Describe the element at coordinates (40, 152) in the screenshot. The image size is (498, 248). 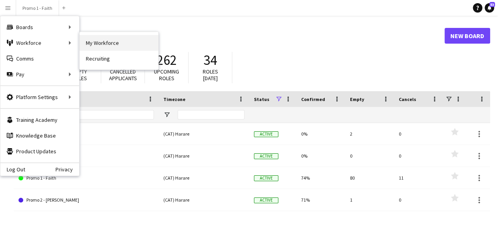
I see `a: Product Updates` at that location.